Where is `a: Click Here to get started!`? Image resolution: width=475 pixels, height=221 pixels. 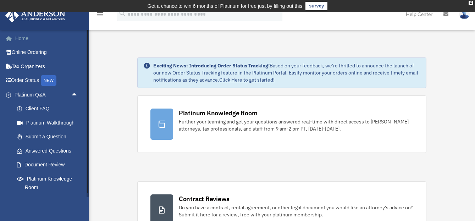
a: Click Here to get started! is located at coordinates (247, 80).